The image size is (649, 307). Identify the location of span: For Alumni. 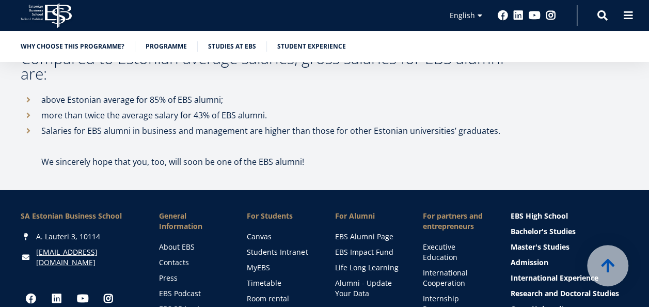
(369, 216).